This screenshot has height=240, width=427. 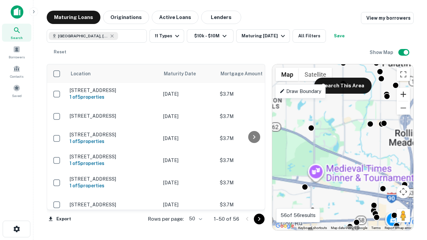 What do you see at coordinates (17, 71) in the screenshot?
I see `div: Contacts` at bounding box center [17, 71].